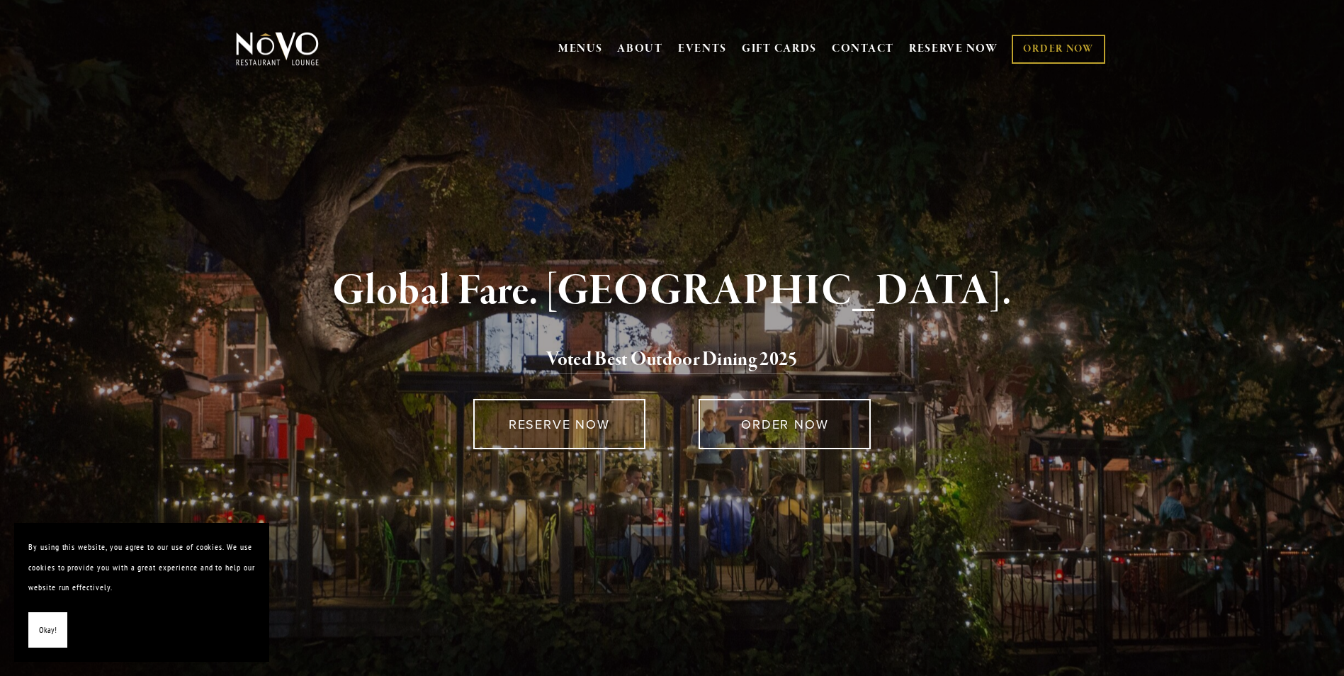 This screenshot has width=1344, height=676. I want to click on a: Voted Best Outdoor Dining 202, so click(667, 361).